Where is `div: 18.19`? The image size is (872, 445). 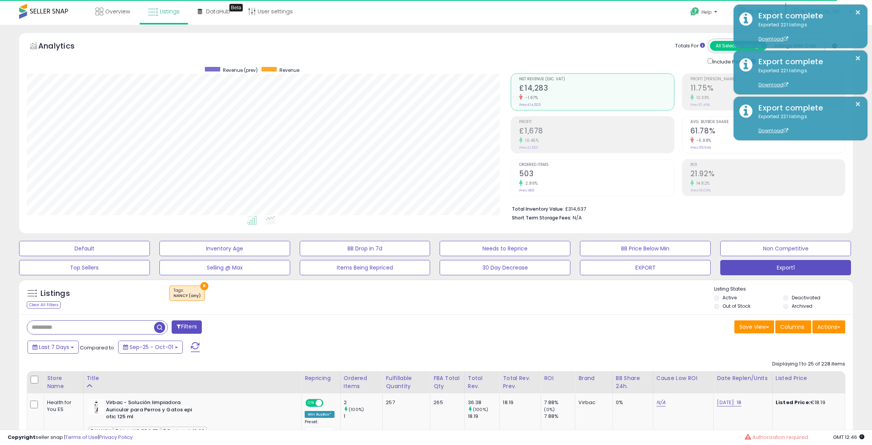 div: 18.19 is located at coordinates (519, 402).